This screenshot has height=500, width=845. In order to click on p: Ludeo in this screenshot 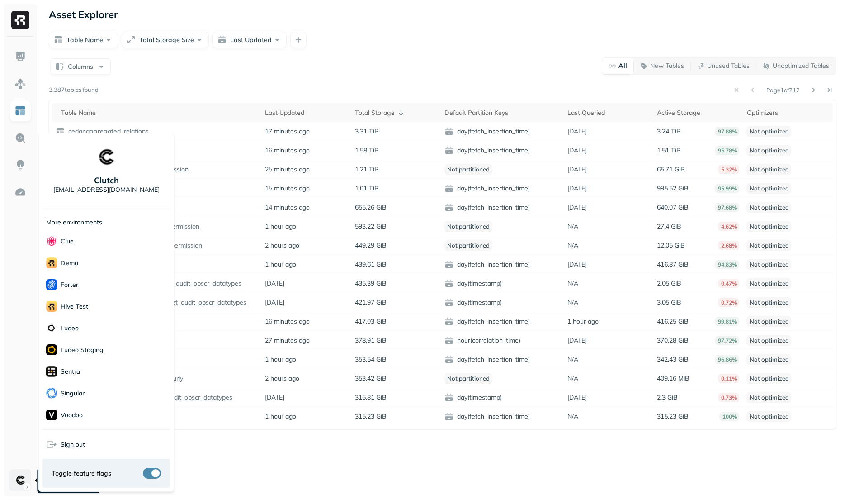, I will do `click(70, 327)`.